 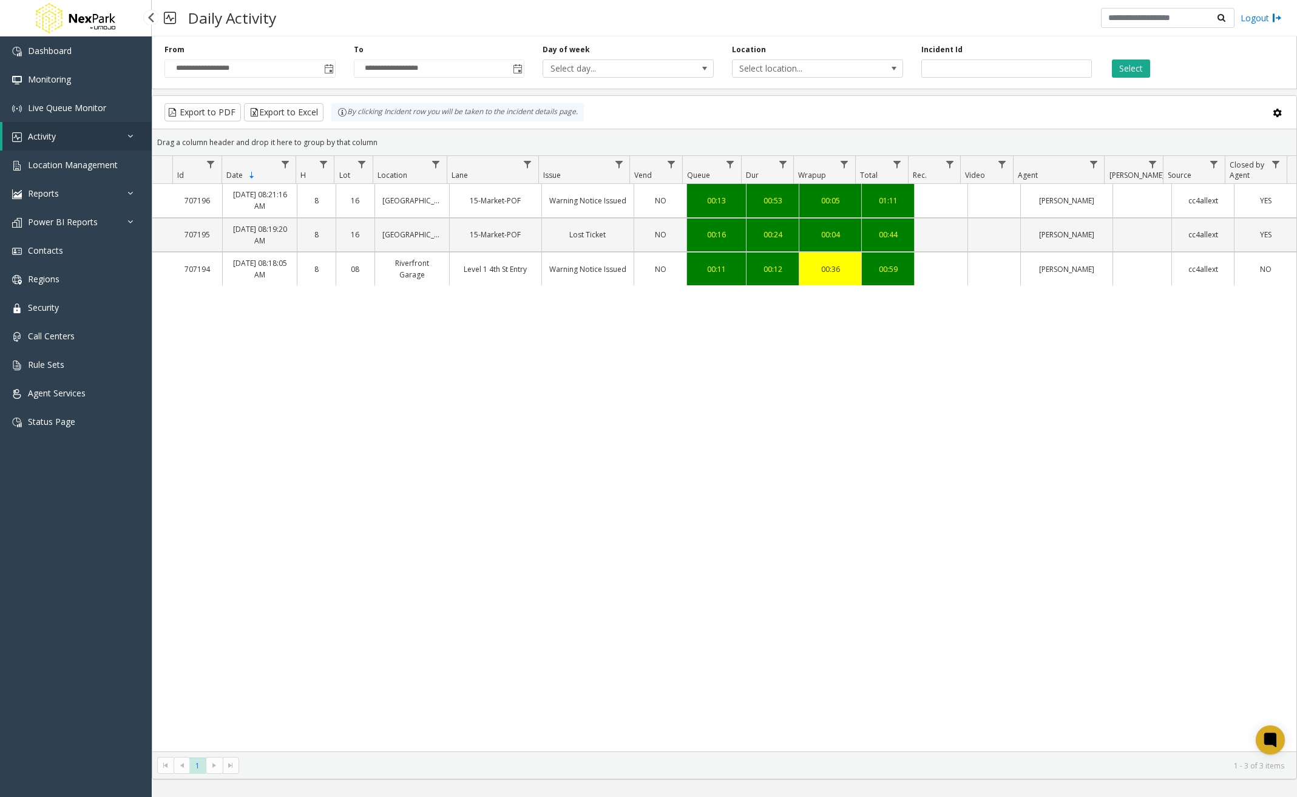 What do you see at coordinates (495, 234) in the screenshot?
I see `a: 15-Market-POF` at bounding box center [495, 234].